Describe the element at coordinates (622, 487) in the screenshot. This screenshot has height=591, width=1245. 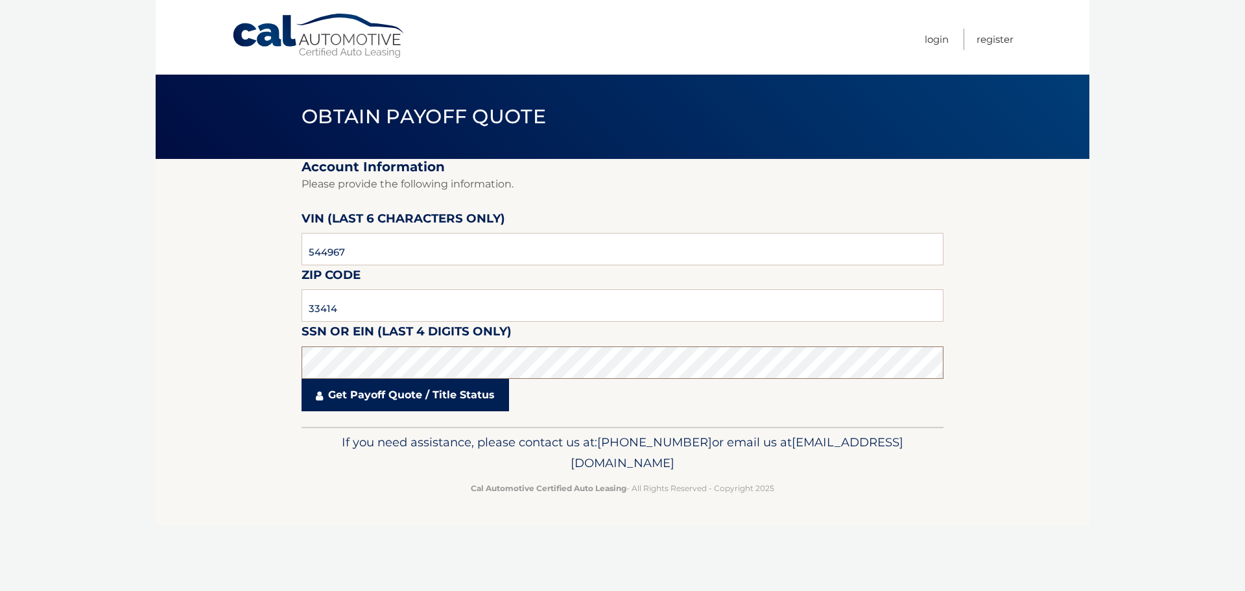
I see `p: - All Rights Reserved - Copyright 2025` at that location.